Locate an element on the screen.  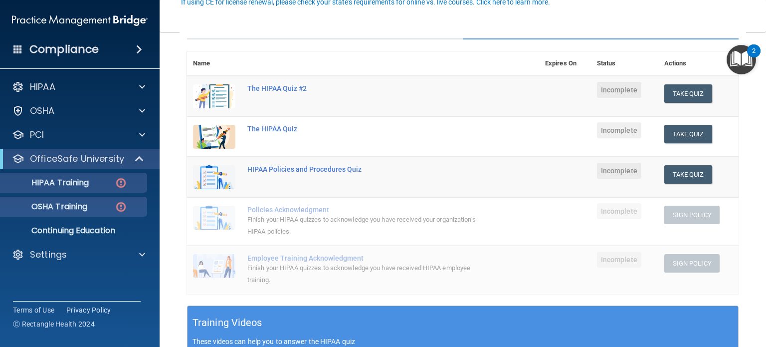
th: Name is located at coordinates (214, 63).